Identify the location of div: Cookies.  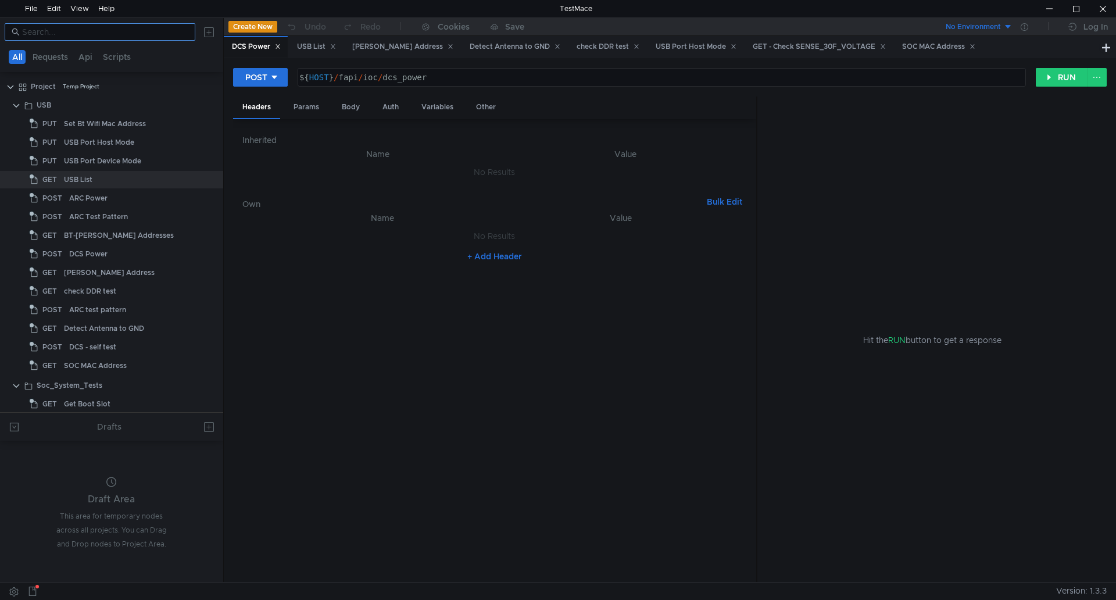
(453, 27).